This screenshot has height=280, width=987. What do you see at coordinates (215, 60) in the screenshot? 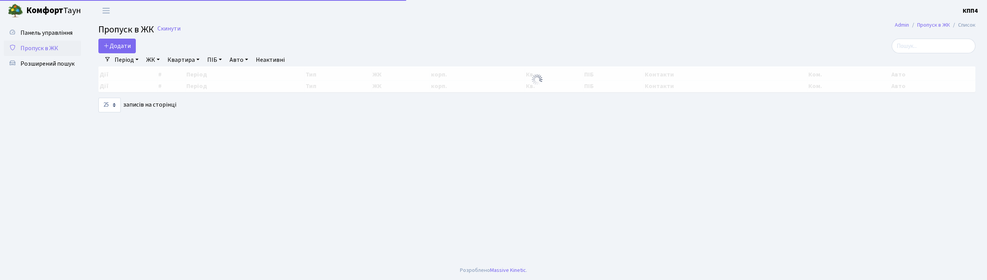
I see `a: ПІБ` at bounding box center [215, 60].